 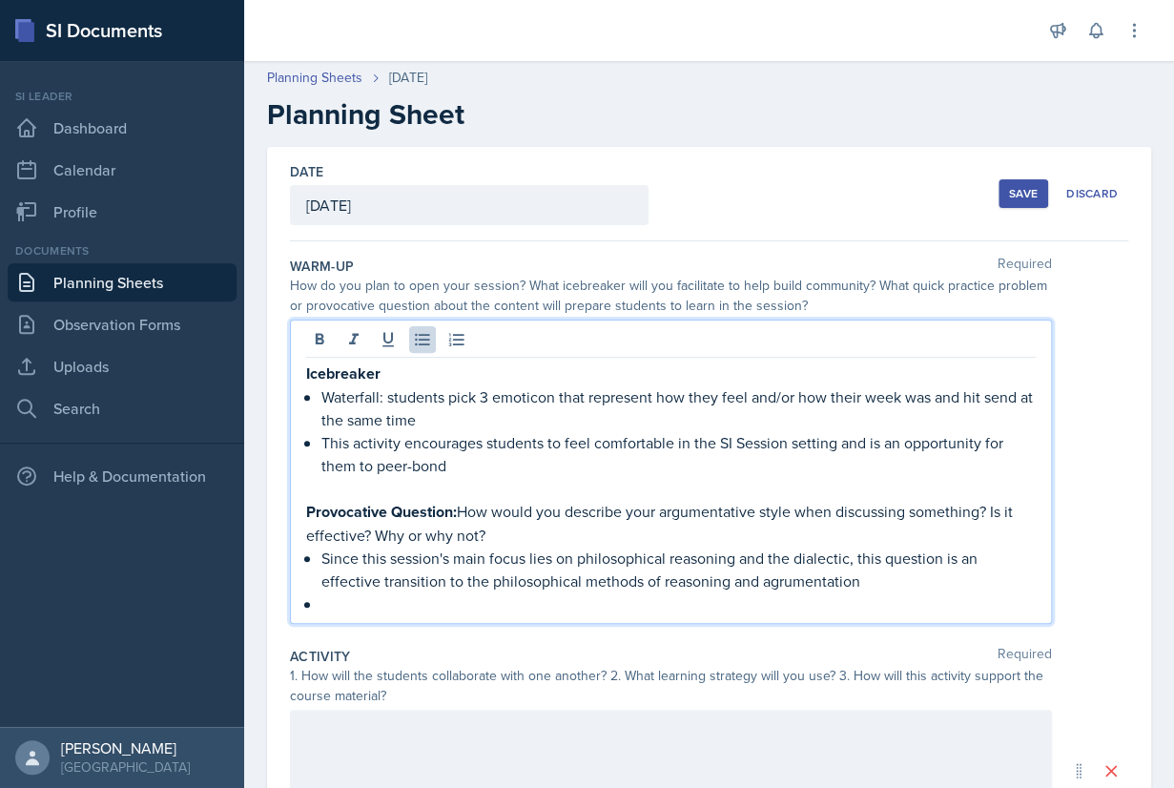 I want to click on button: Discard, so click(x=1092, y=194).